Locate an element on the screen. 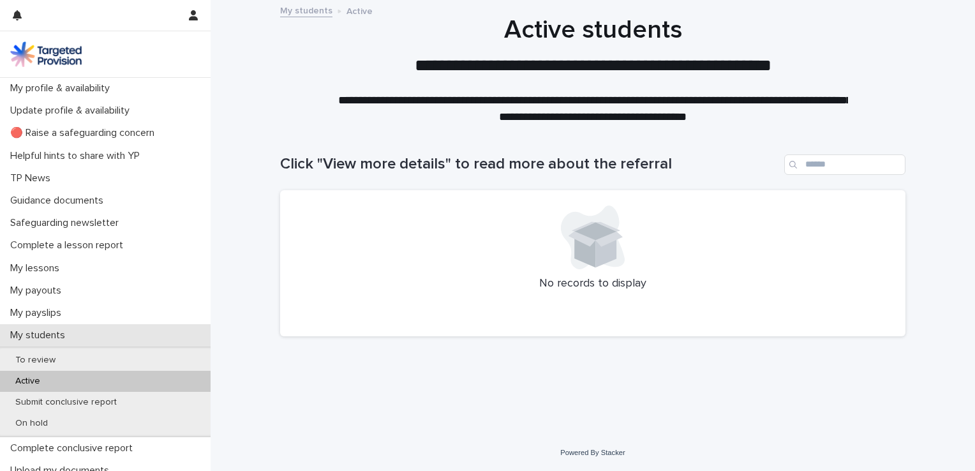 The width and height of the screenshot is (975, 471). h1: Click "View more details" to read more about the referral is located at coordinates (530, 164).